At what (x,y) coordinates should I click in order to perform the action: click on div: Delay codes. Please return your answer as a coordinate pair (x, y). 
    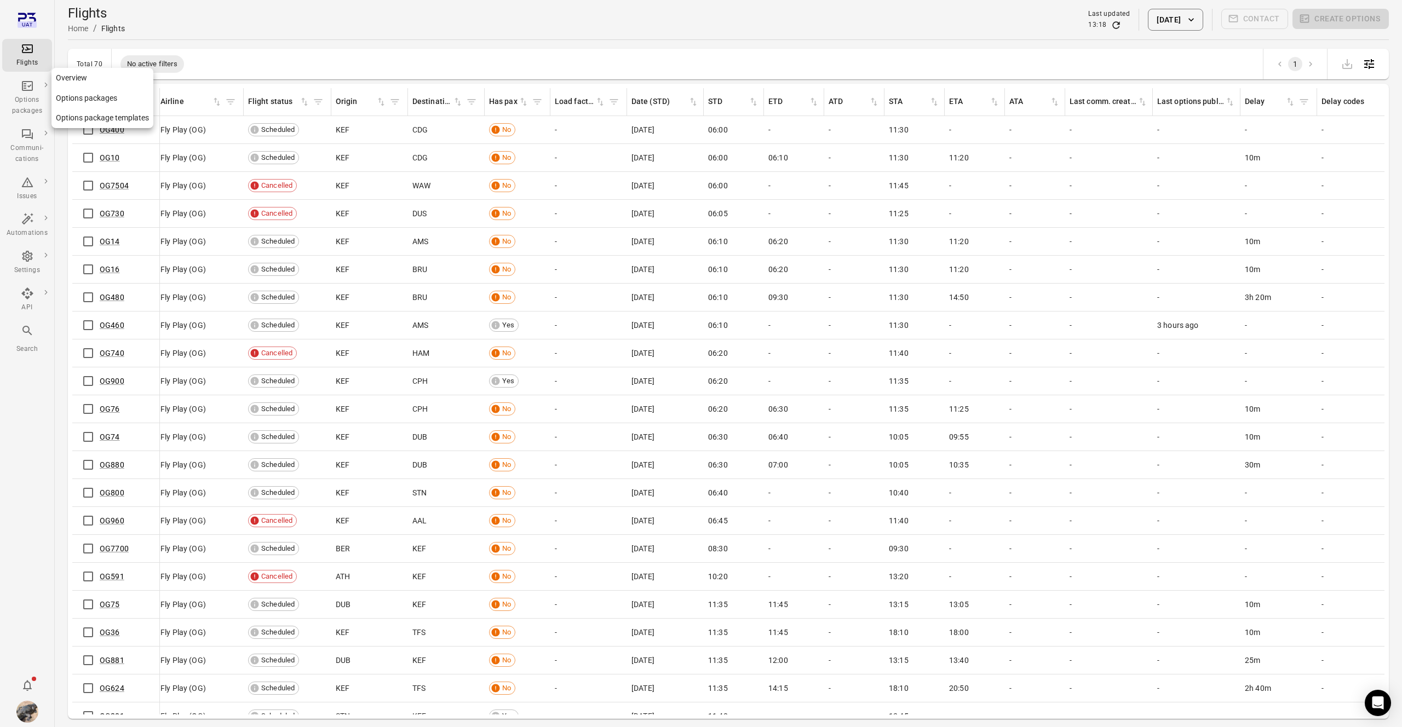
    Looking at the image, I should click on (1355, 102).